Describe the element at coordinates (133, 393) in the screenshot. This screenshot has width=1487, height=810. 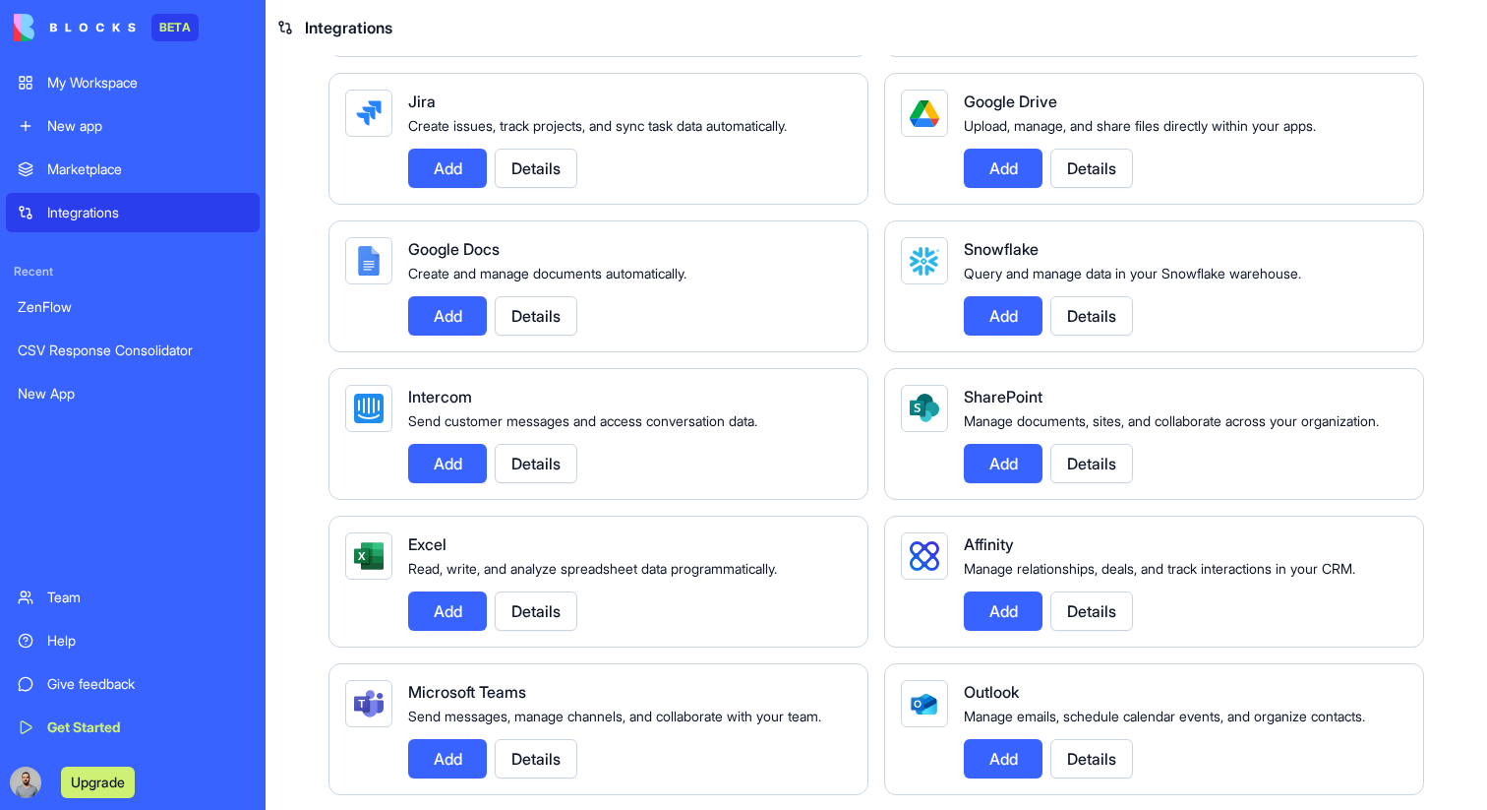
I see `a: New App` at that location.